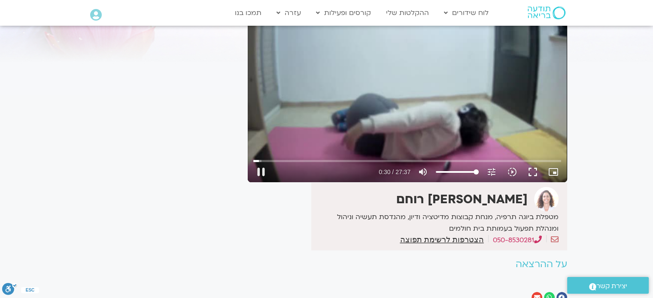  What do you see at coordinates (441, 240) in the screenshot?
I see `span: הצטרפות לרשימת תפוצה` at bounding box center [441, 240].